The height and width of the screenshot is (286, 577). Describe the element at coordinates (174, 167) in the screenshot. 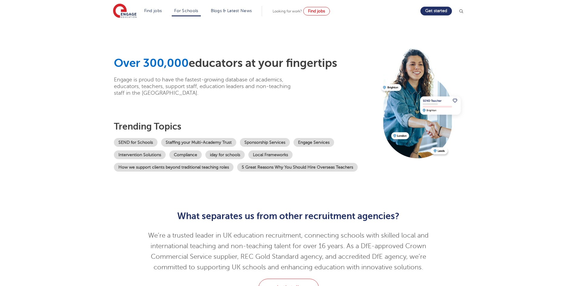

I see `a: How we support clients beyond traditional teaching roles` at that location.